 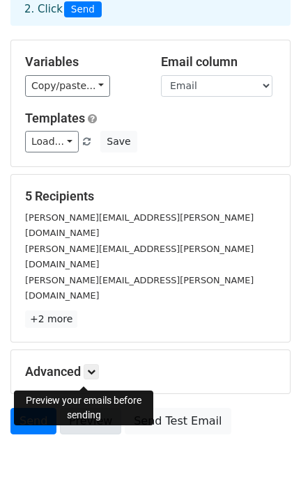 What do you see at coordinates (266, 471) in the screenshot?
I see `div: Chat Widget` at bounding box center [266, 471].